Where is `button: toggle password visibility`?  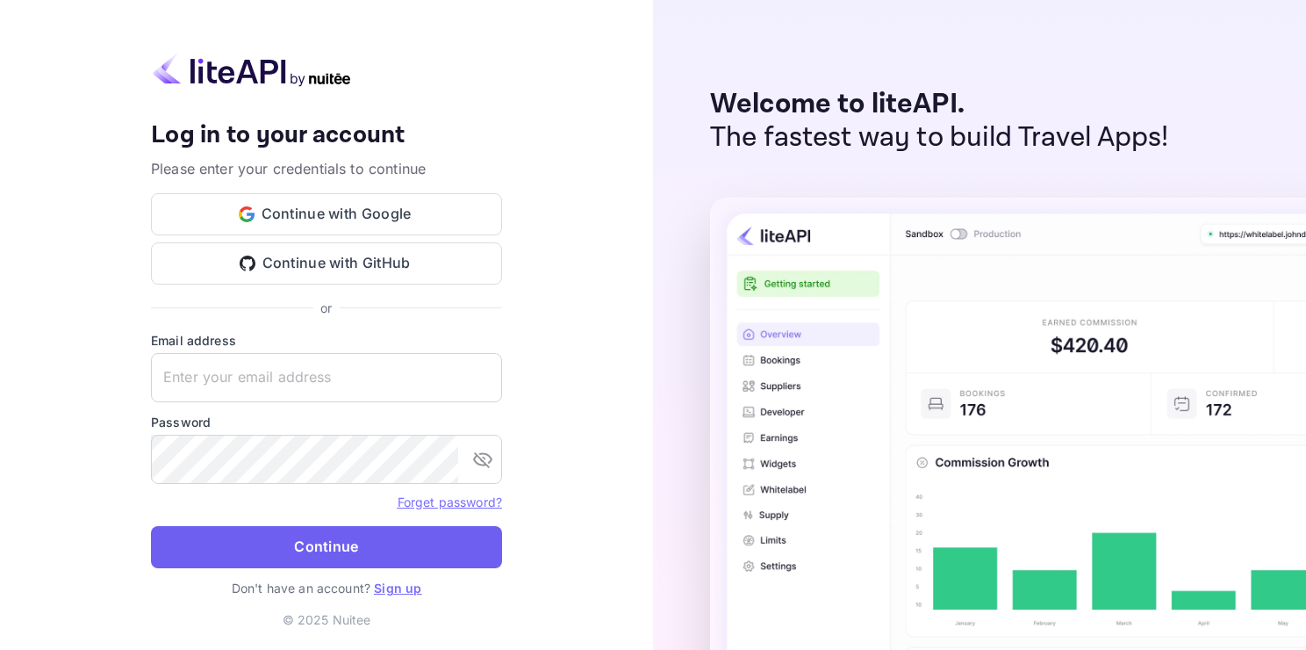 button: toggle password visibility is located at coordinates (483, 459).